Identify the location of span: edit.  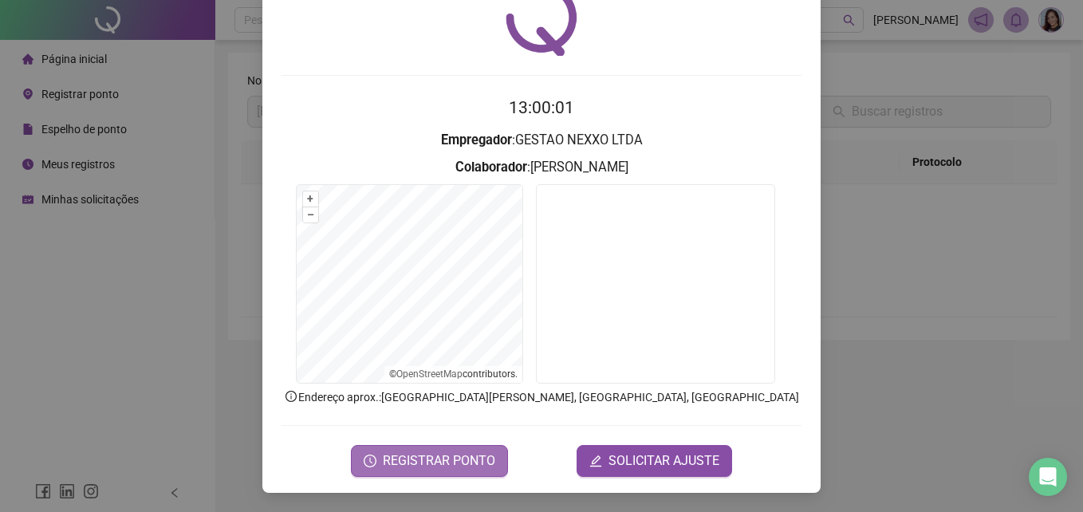
(595, 461).